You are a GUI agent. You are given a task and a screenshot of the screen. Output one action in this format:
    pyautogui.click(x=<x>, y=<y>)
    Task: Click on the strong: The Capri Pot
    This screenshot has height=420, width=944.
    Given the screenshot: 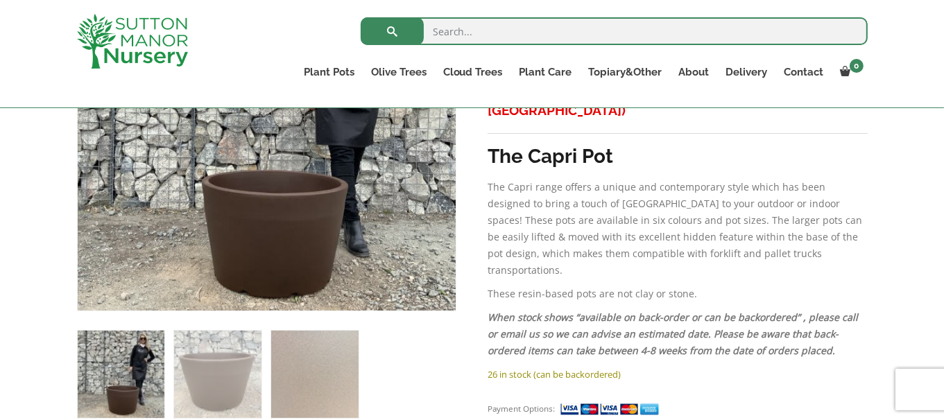 What is the action you would take?
    pyautogui.click(x=550, y=156)
    